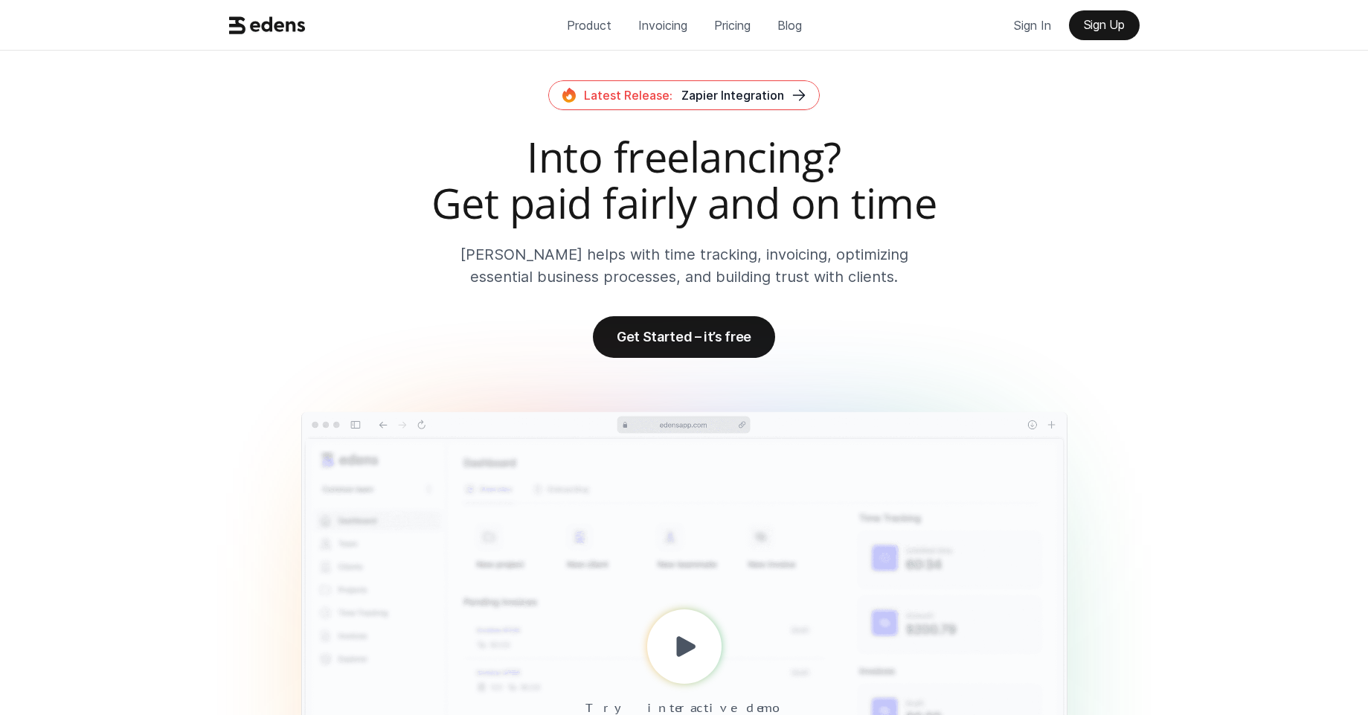  Describe the element at coordinates (733, 95) in the screenshot. I see `span: Zapier Integration` at that location.